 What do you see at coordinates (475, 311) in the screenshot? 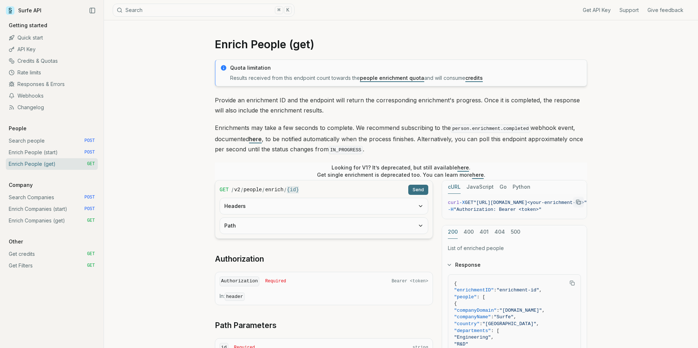
I see `span: "companyDomain"` at bounding box center [475, 311].